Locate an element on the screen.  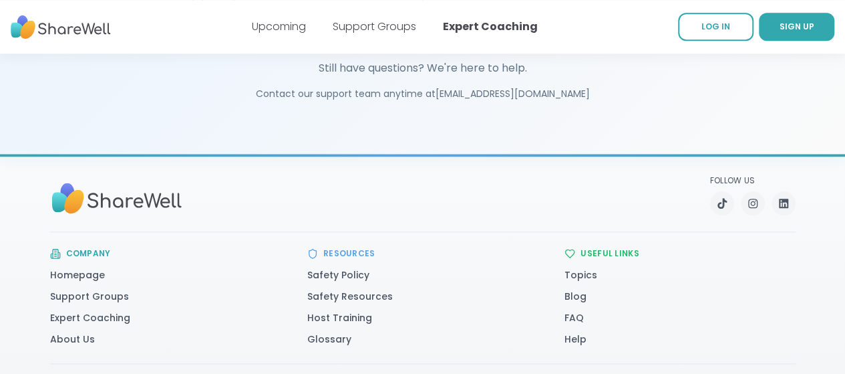
a: TikTok is located at coordinates (722, 203).